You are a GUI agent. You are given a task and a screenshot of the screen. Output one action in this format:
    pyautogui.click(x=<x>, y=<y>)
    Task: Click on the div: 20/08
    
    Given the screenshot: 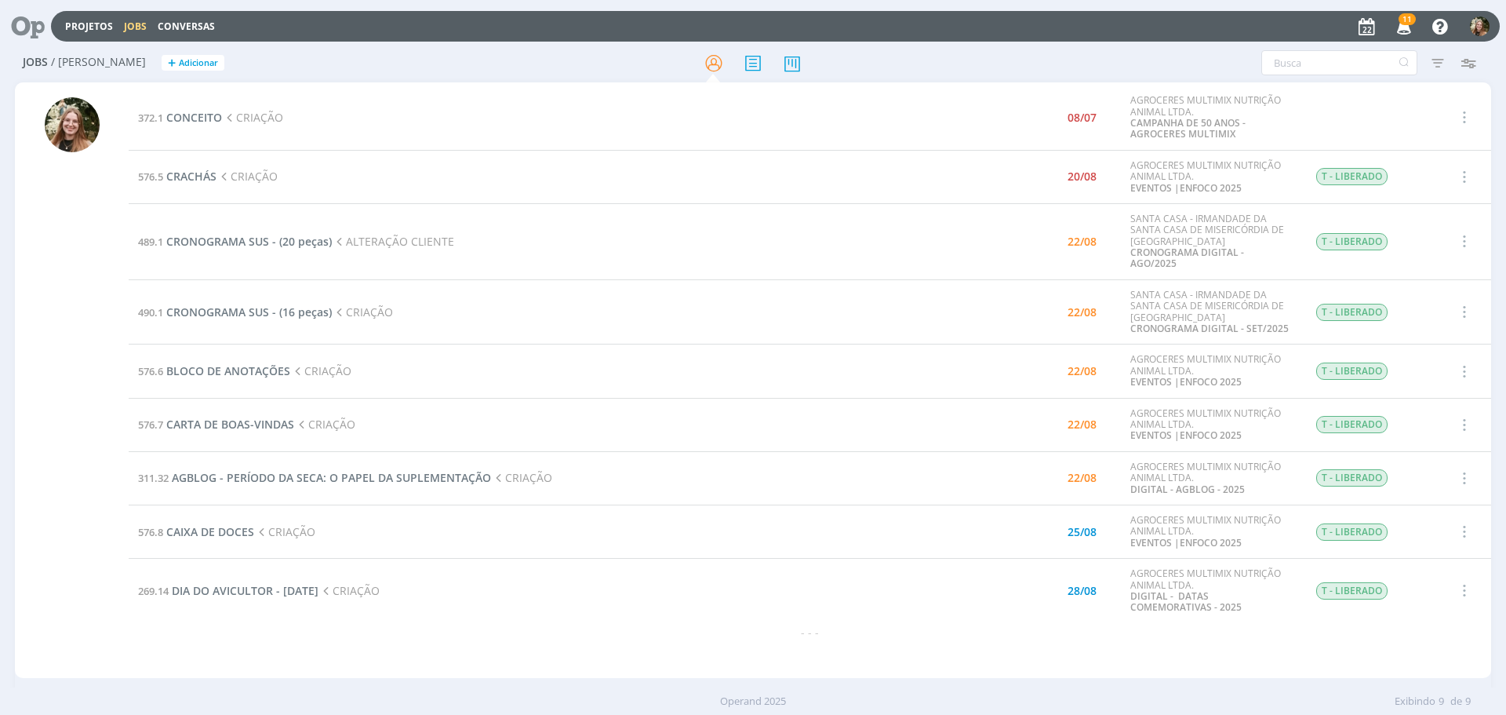 What is the action you would take?
    pyautogui.click(x=1082, y=177)
    